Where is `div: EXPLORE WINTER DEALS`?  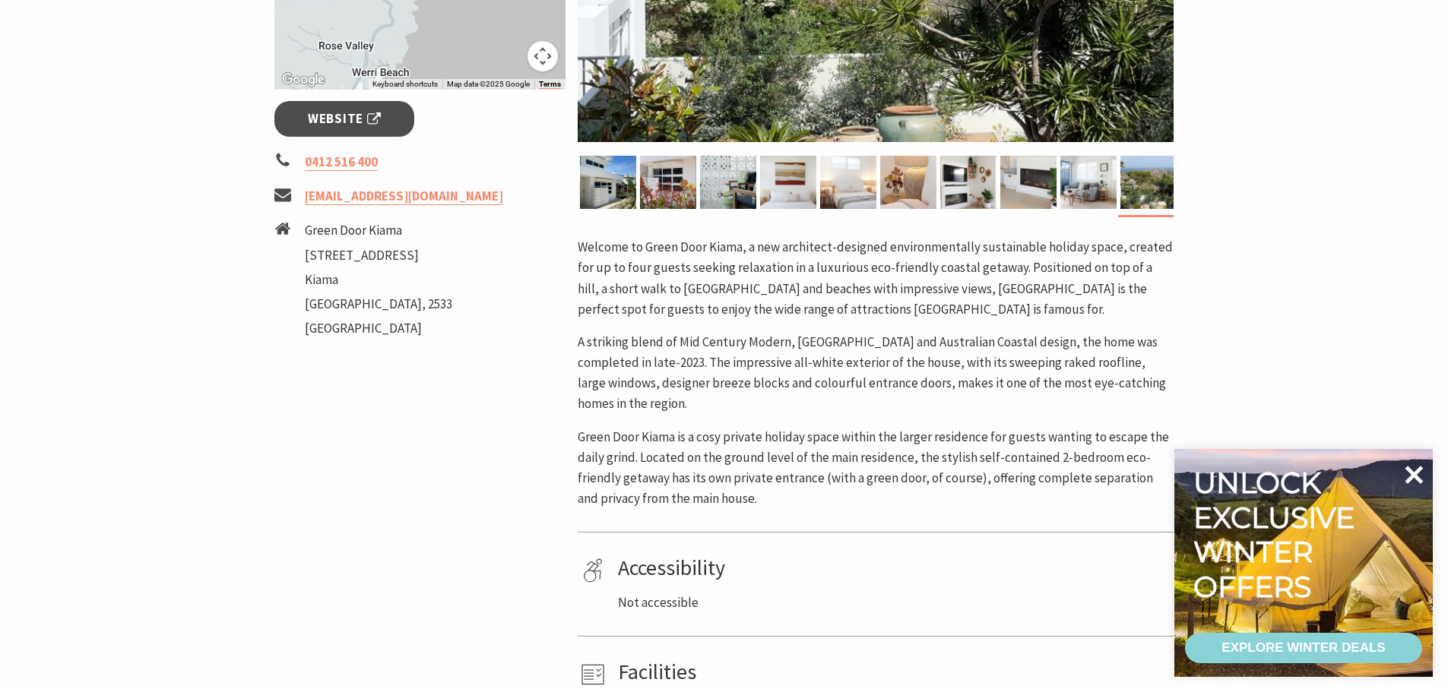 div: EXPLORE WINTER DEALS is located at coordinates (1303, 648).